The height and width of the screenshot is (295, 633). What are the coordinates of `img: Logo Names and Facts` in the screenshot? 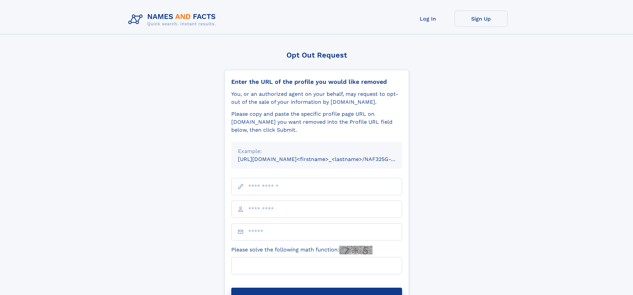 It's located at (173, 20).